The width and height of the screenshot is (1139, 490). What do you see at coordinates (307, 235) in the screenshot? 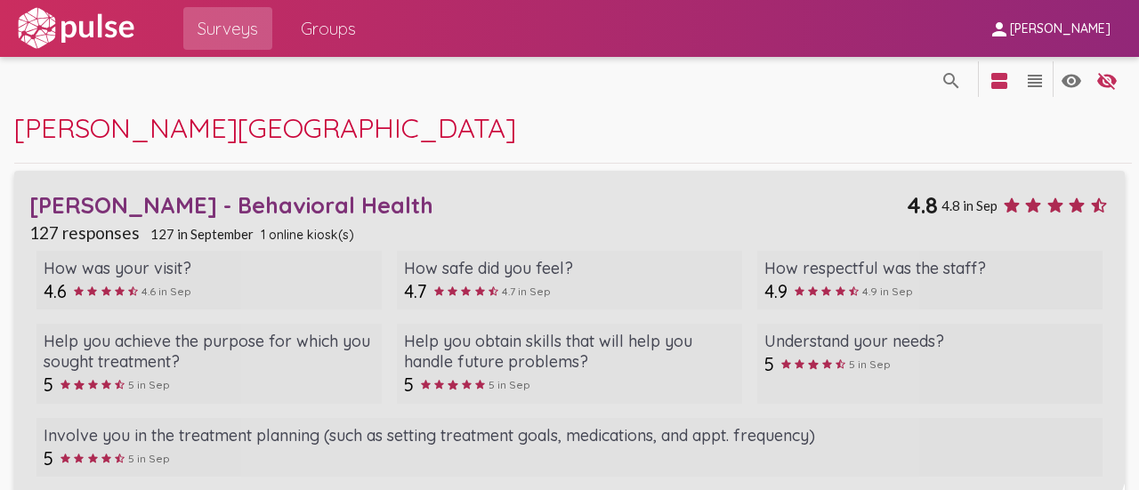
I see `span: 1 online kiosk(s)` at bounding box center [307, 235].